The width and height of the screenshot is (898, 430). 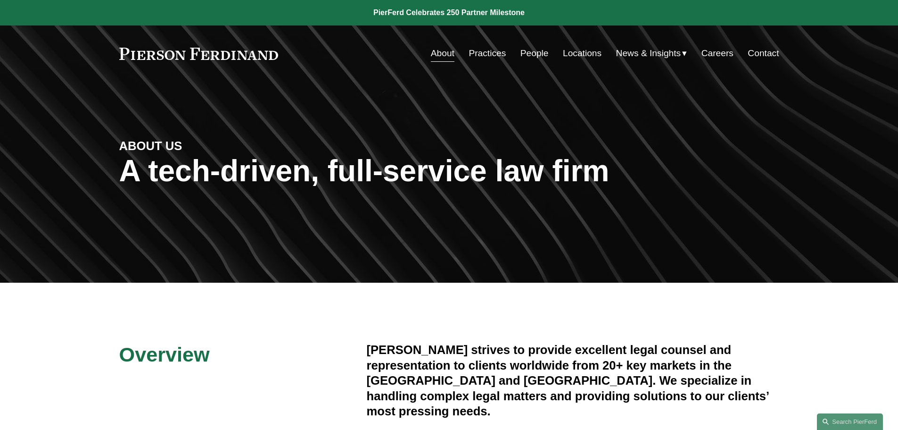 I want to click on a: About, so click(x=443, y=53).